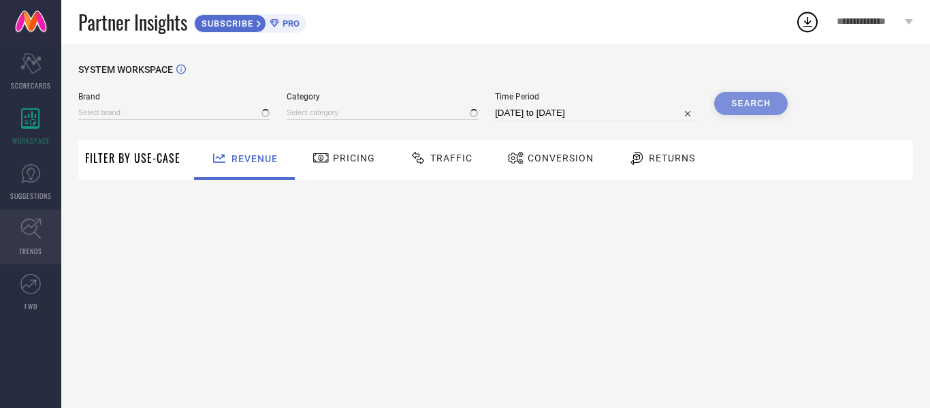 The height and width of the screenshot is (408, 930). Describe the element at coordinates (672, 158) in the screenshot. I see `span: Returns` at that location.